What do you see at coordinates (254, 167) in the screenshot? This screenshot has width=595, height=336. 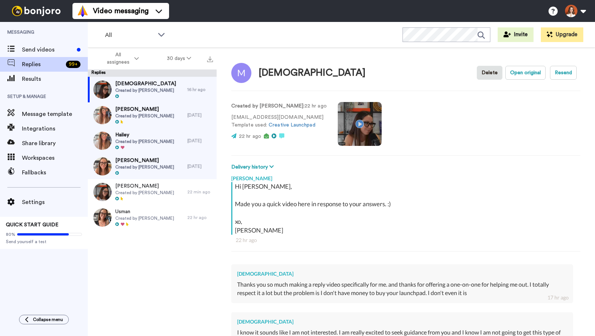 I see `button: Delivery history` at bounding box center [254, 167].